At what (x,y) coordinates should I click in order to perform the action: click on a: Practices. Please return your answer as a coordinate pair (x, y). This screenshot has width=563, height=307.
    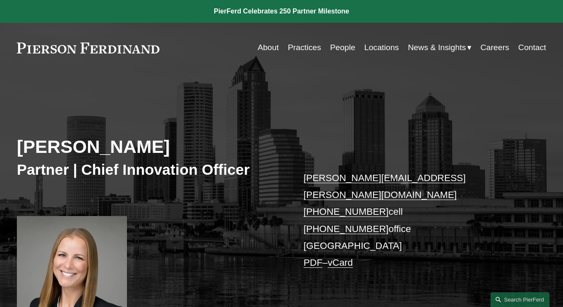
    Looking at the image, I should click on (304, 48).